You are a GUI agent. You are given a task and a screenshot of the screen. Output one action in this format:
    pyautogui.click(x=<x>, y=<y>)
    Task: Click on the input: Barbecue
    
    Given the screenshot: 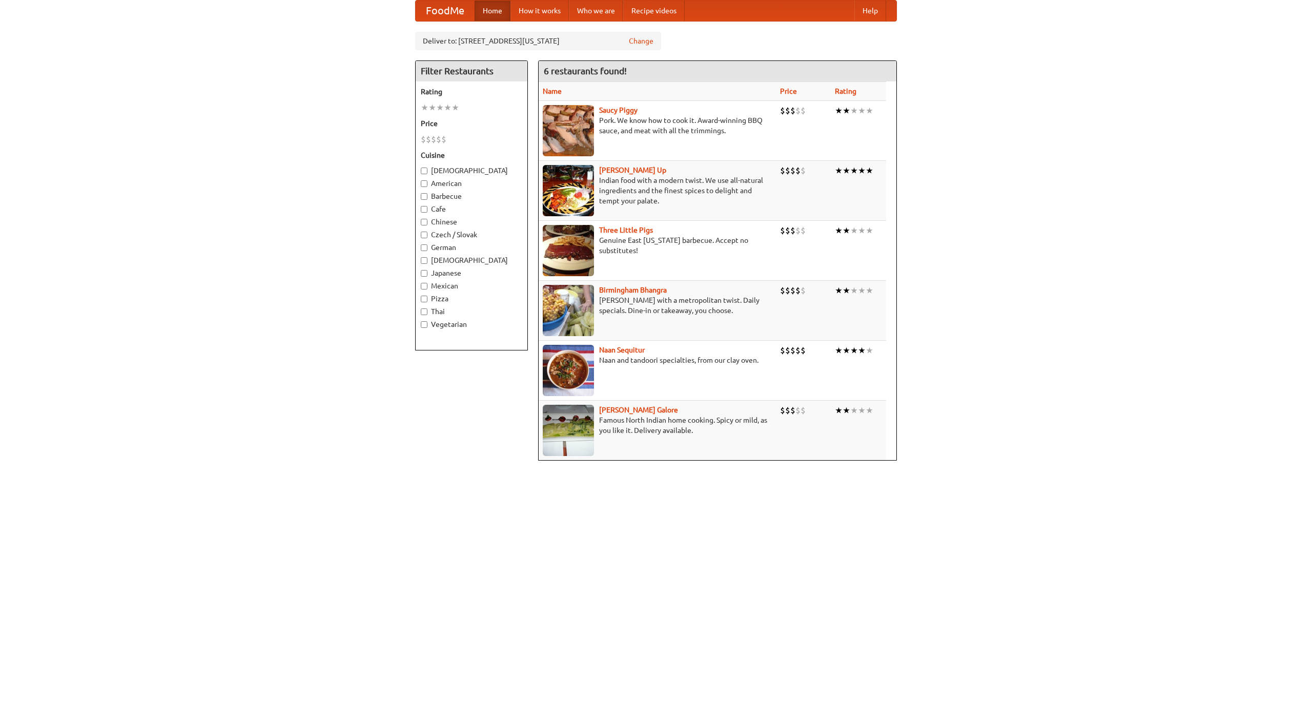 What is the action you would take?
    pyautogui.click(x=424, y=196)
    